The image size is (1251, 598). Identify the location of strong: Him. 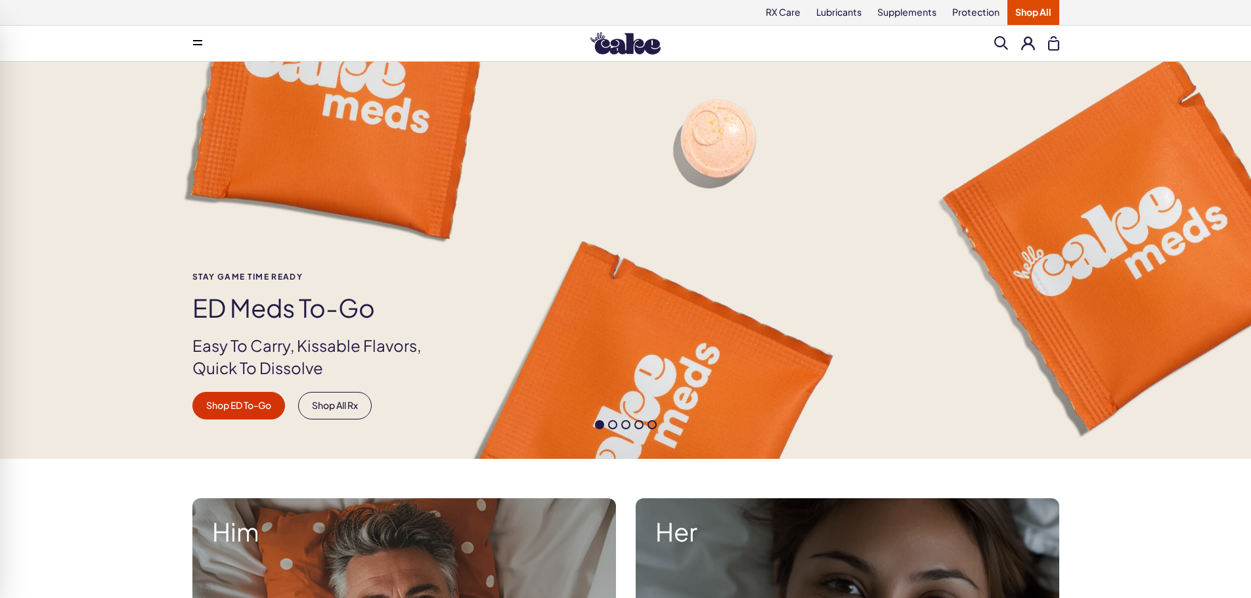
(404, 532).